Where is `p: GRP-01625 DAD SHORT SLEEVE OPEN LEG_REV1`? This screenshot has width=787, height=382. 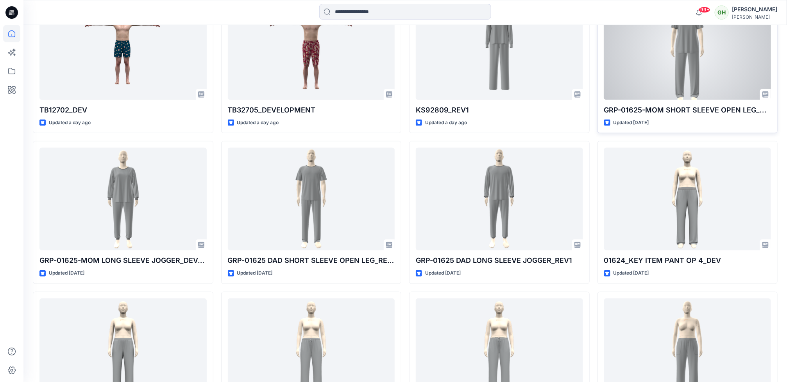
p: GRP-01625 DAD SHORT SLEEVE OPEN LEG_REV1 is located at coordinates (312, 261).